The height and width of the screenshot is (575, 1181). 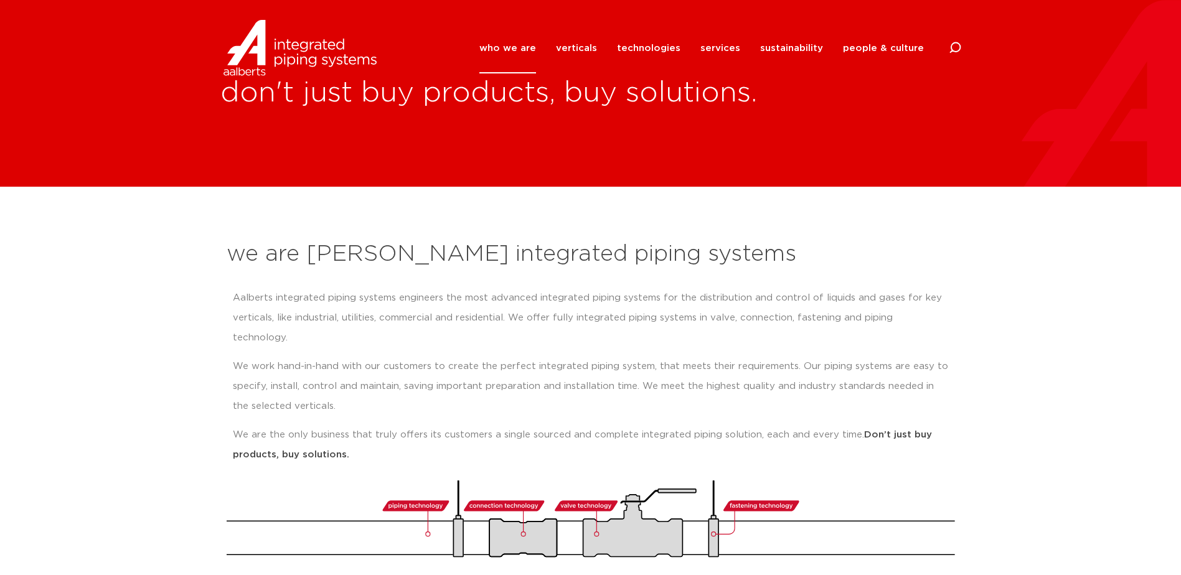 What do you see at coordinates (577, 48) in the screenshot?
I see `a: verticals` at bounding box center [577, 48].